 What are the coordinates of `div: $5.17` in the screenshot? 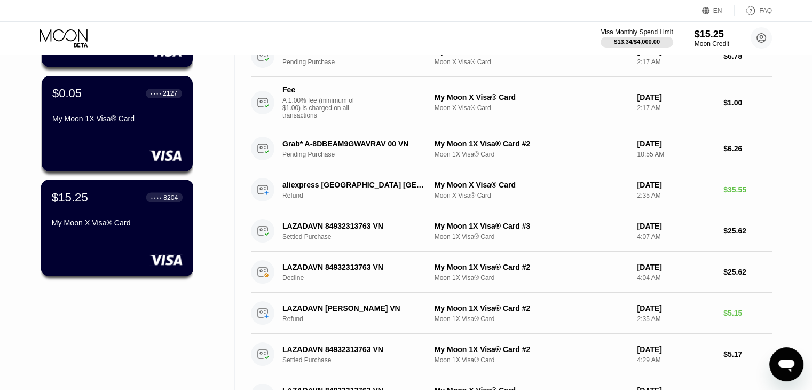 It's located at (747, 354).